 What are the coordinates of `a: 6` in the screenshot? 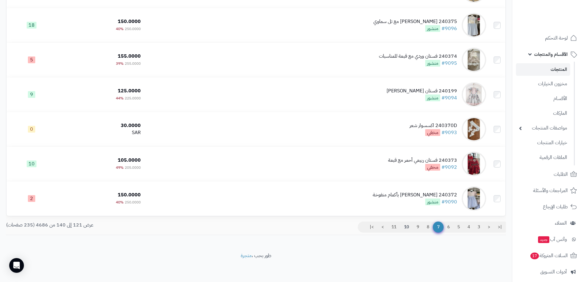 It's located at (449, 227).